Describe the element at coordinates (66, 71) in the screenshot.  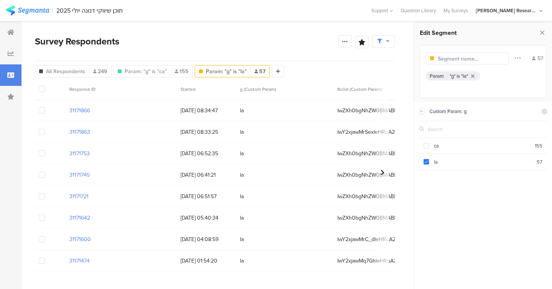
I see `span: All Respondents` at that location.